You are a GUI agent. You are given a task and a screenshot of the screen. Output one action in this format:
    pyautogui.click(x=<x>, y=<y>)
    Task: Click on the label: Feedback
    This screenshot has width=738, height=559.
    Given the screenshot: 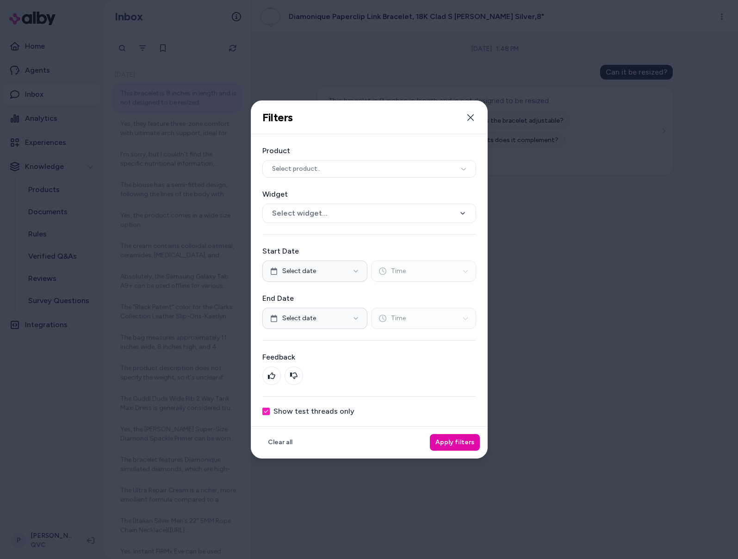 What is the action you would take?
    pyautogui.click(x=369, y=357)
    